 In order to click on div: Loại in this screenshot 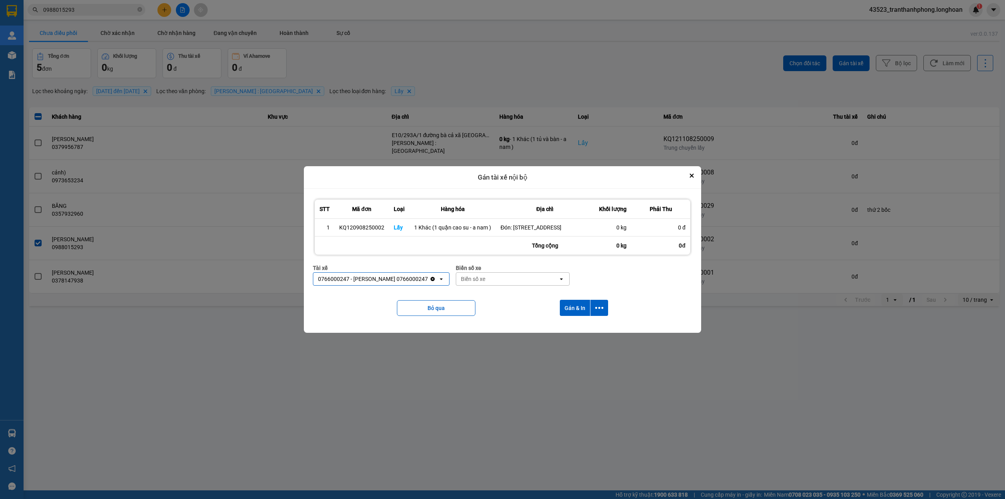, I will do `click(399, 209)`.